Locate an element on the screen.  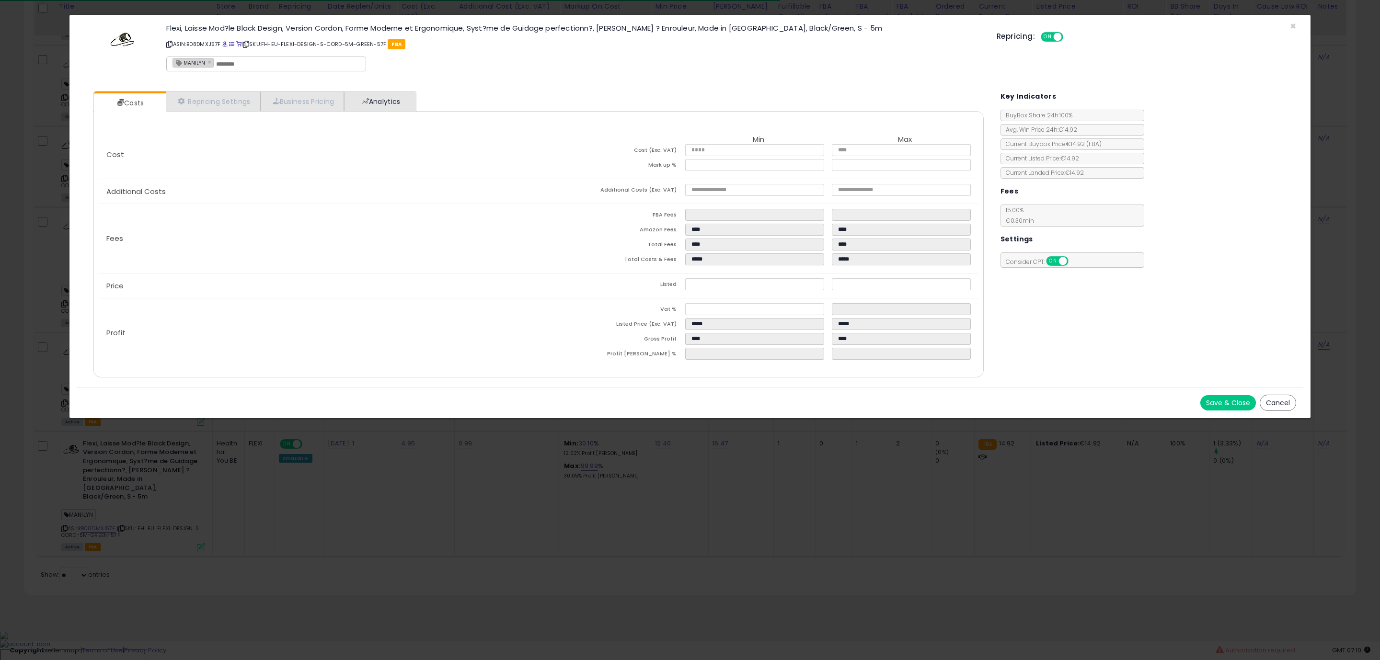
span: FBA is located at coordinates (396, 44).